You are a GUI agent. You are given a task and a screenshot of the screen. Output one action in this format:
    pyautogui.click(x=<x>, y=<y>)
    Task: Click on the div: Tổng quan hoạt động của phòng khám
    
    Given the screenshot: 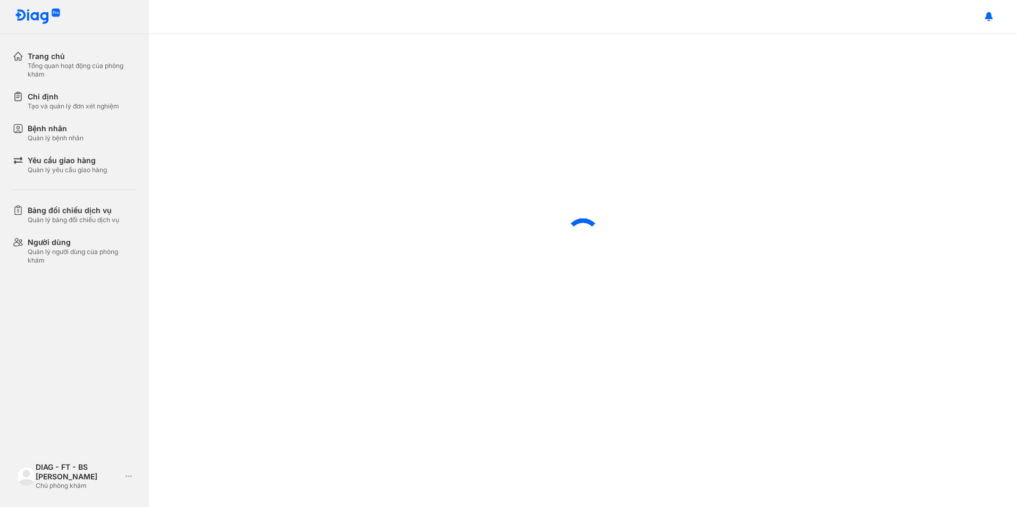 What is the action you would take?
    pyautogui.click(x=82, y=70)
    